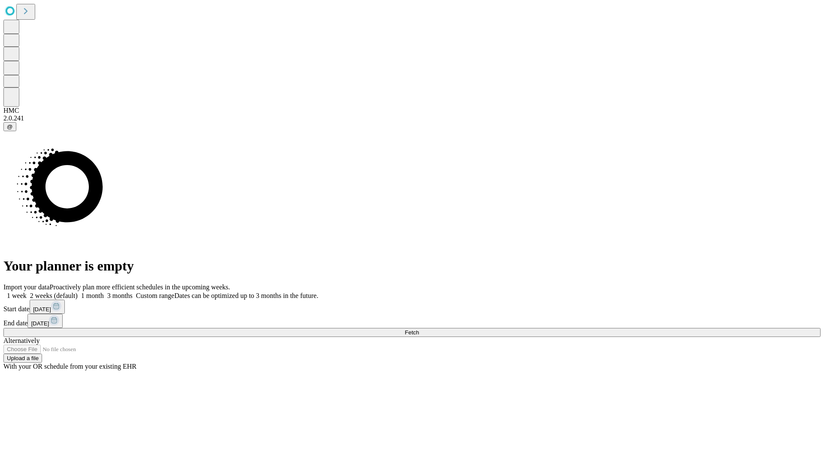 The height and width of the screenshot is (463, 824). Describe the element at coordinates (140, 287) in the screenshot. I see `span: Proactively plan more efficient schedules in the upcoming weeks.` at that location.